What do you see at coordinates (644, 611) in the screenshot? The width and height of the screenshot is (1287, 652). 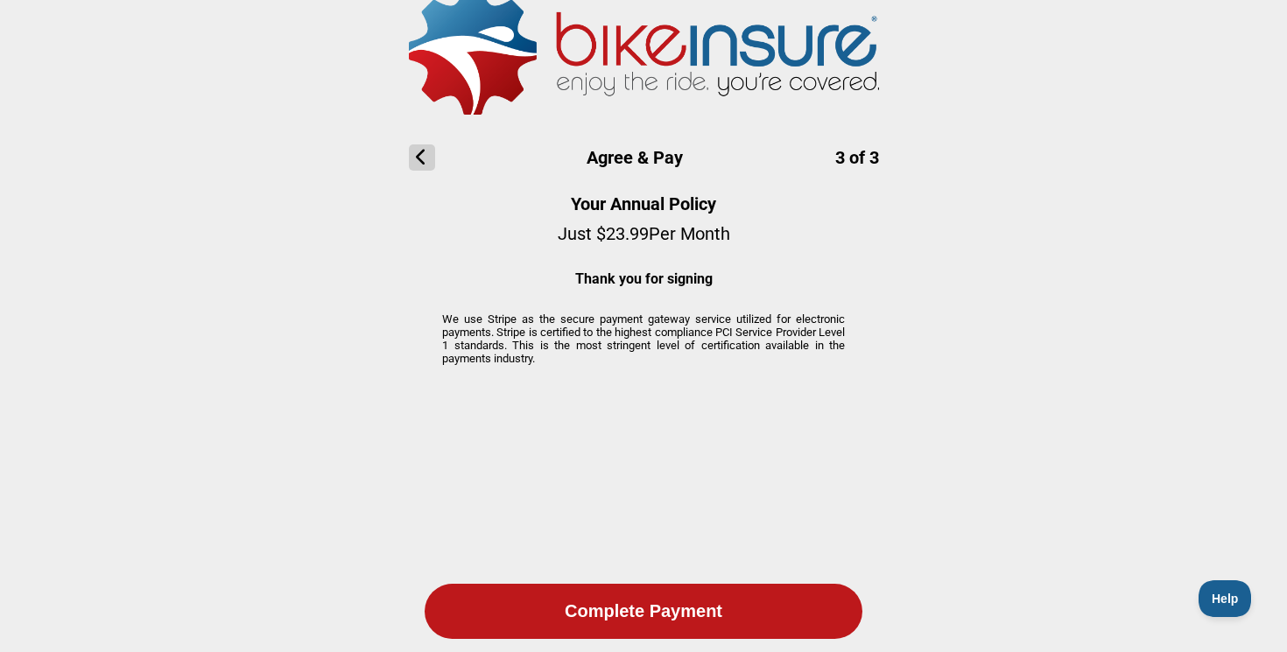 I see `button: Complete Payment` at bounding box center [644, 611].